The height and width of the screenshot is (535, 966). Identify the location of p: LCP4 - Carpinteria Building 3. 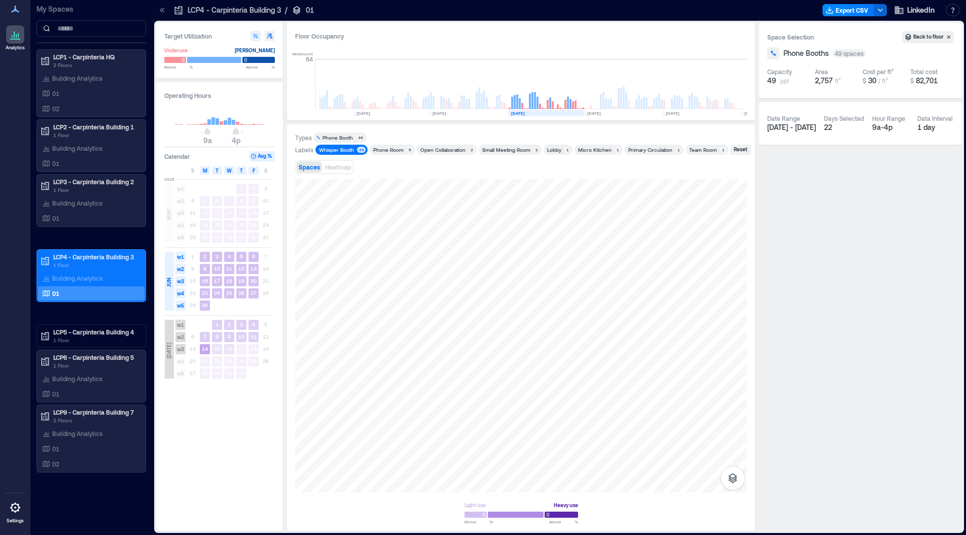
(234, 10).